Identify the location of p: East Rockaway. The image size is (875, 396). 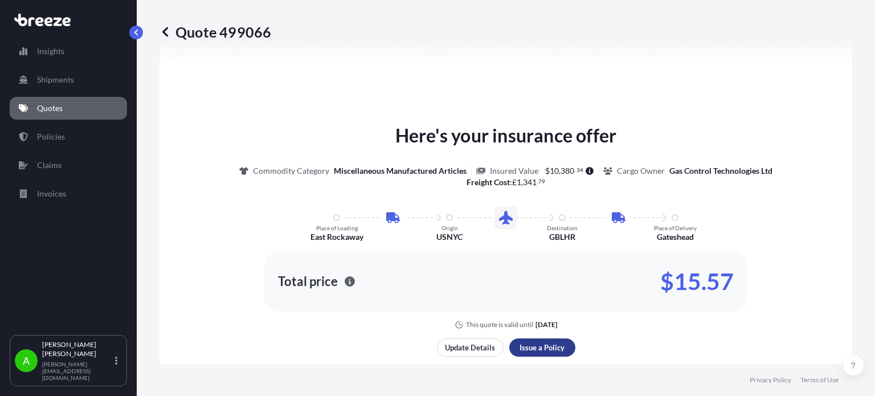
(337, 237).